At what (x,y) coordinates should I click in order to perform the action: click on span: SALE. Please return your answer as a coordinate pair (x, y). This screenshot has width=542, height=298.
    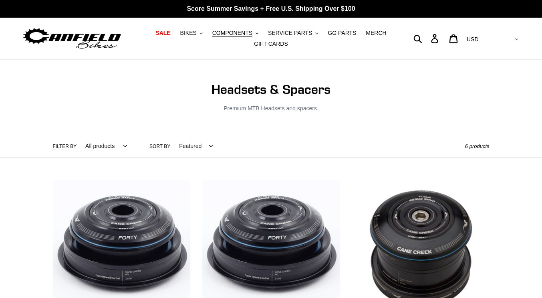
    Looking at the image, I should click on (163, 33).